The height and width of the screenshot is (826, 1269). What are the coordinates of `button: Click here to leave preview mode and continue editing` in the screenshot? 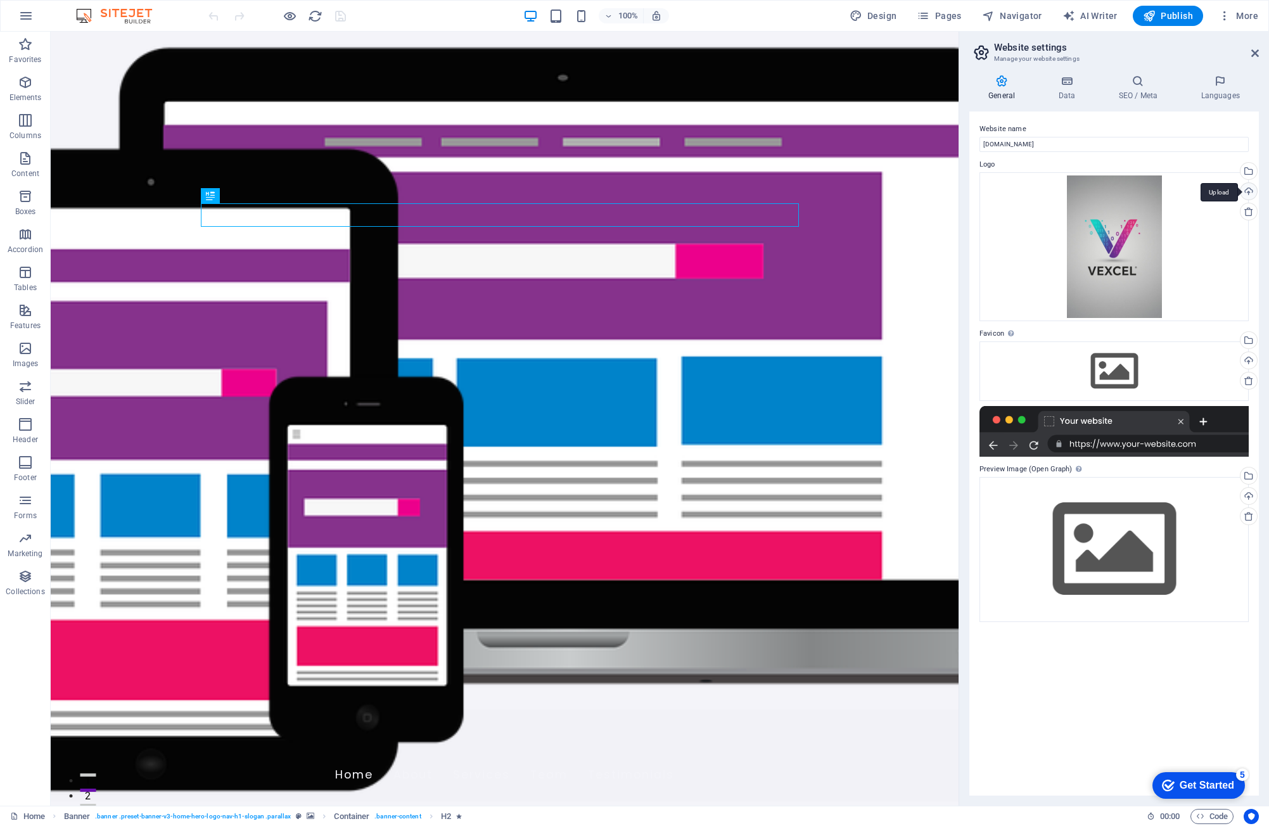 It's located at (290, 16).